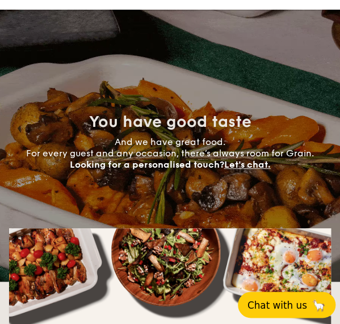 The height and width of the screenshot is (324, 340). What do you see at coordinates (170, 153) in the screenshot?
I see `span: And we have great food. For every guest and any occasion, there’s always room for Grain.` at bounding box center [170, 153].